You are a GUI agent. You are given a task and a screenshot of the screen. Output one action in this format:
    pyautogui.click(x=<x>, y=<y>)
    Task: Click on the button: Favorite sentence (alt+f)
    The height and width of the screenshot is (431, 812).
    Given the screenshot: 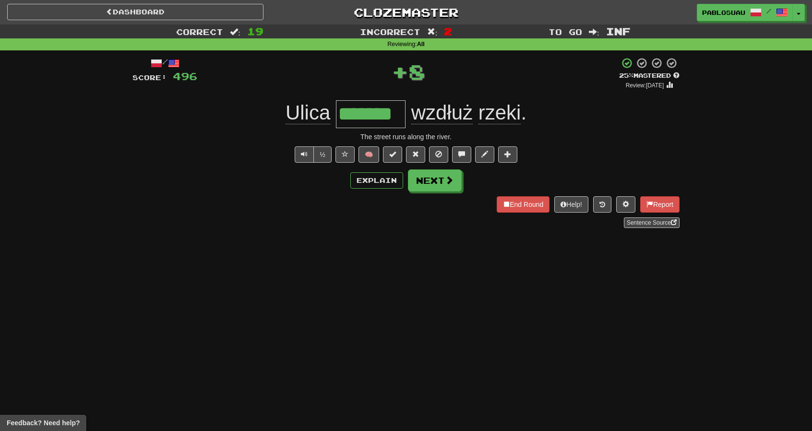 What is the action you would take?
    pyautogui.click(x=345, y=155)
    